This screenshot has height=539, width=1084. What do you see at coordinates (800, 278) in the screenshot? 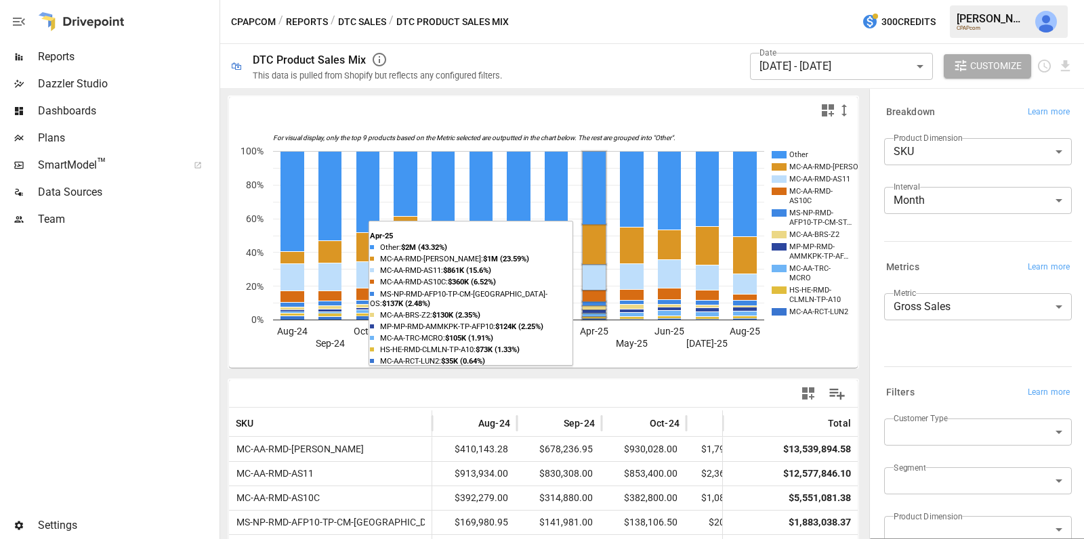
I see `text: MCRO` at bounding box center [800, 278].